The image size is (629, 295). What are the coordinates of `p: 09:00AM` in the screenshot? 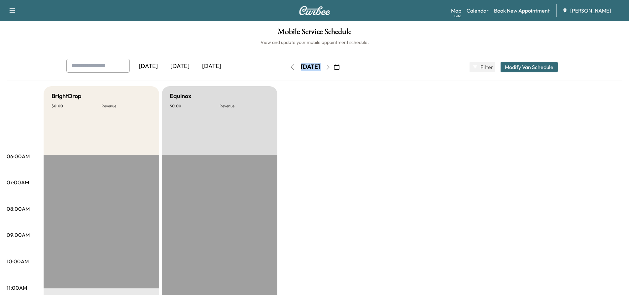 It's located at (18, 235).